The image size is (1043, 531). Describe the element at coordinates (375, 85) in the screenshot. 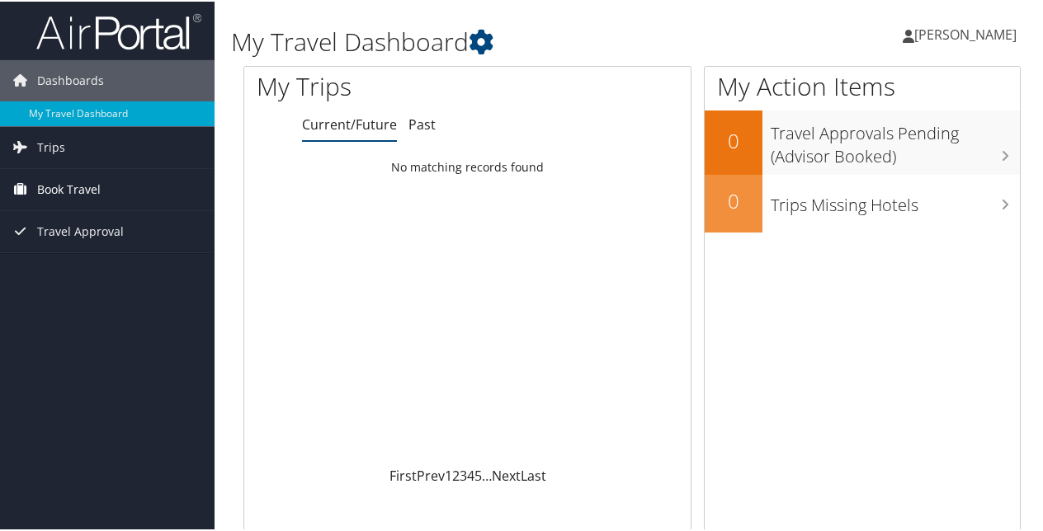

I see `h1: My Trips` at that location.